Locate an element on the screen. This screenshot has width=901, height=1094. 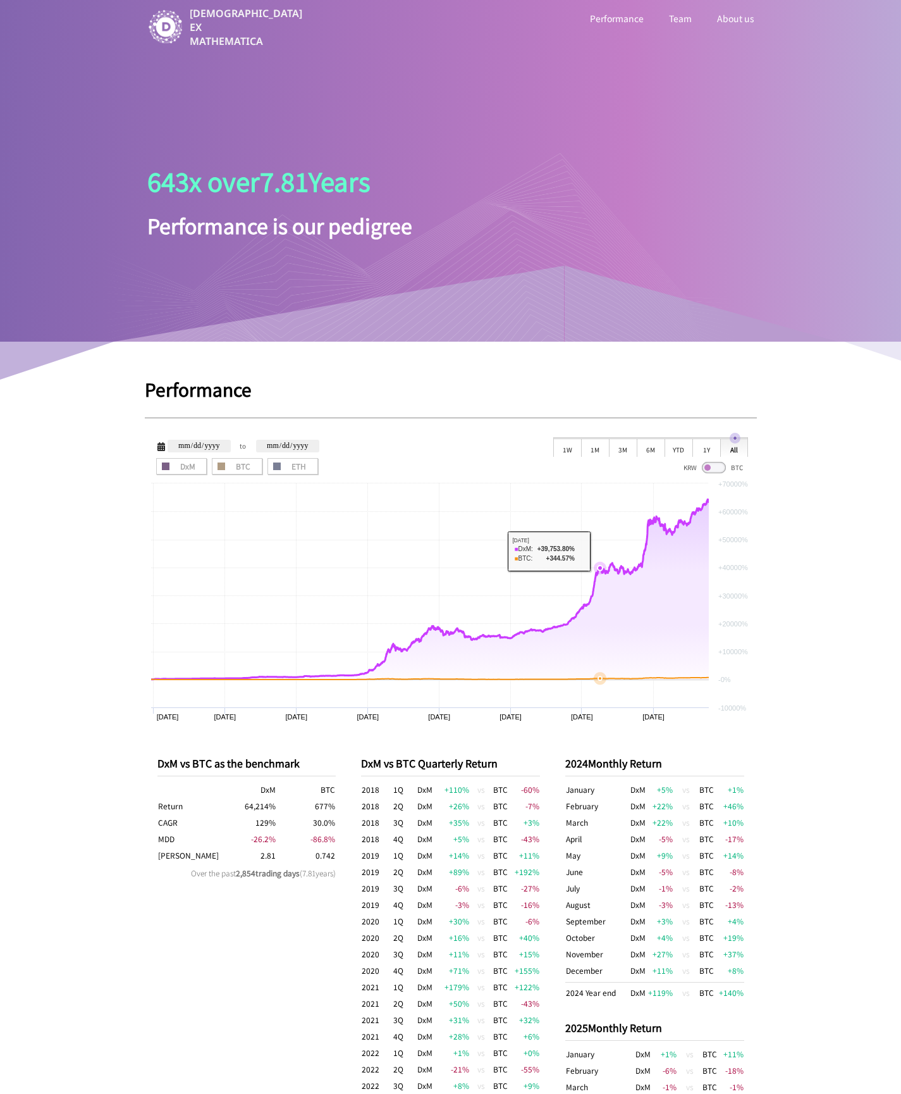
text: -10000% is located at coordinates (732, 708).